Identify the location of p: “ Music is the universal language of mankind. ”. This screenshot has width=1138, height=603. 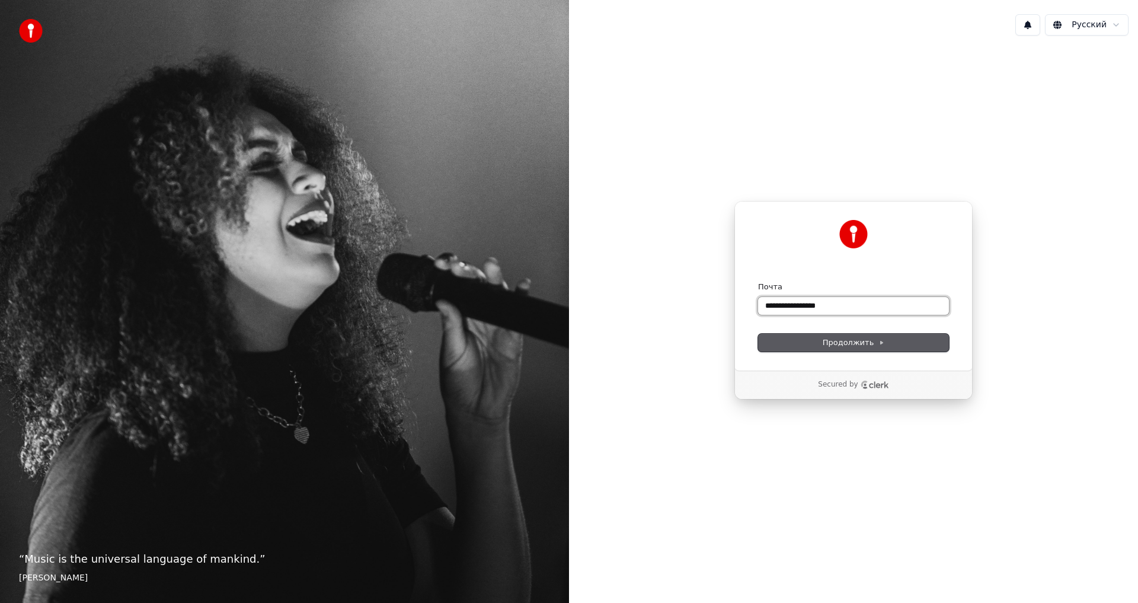
(284, 559).